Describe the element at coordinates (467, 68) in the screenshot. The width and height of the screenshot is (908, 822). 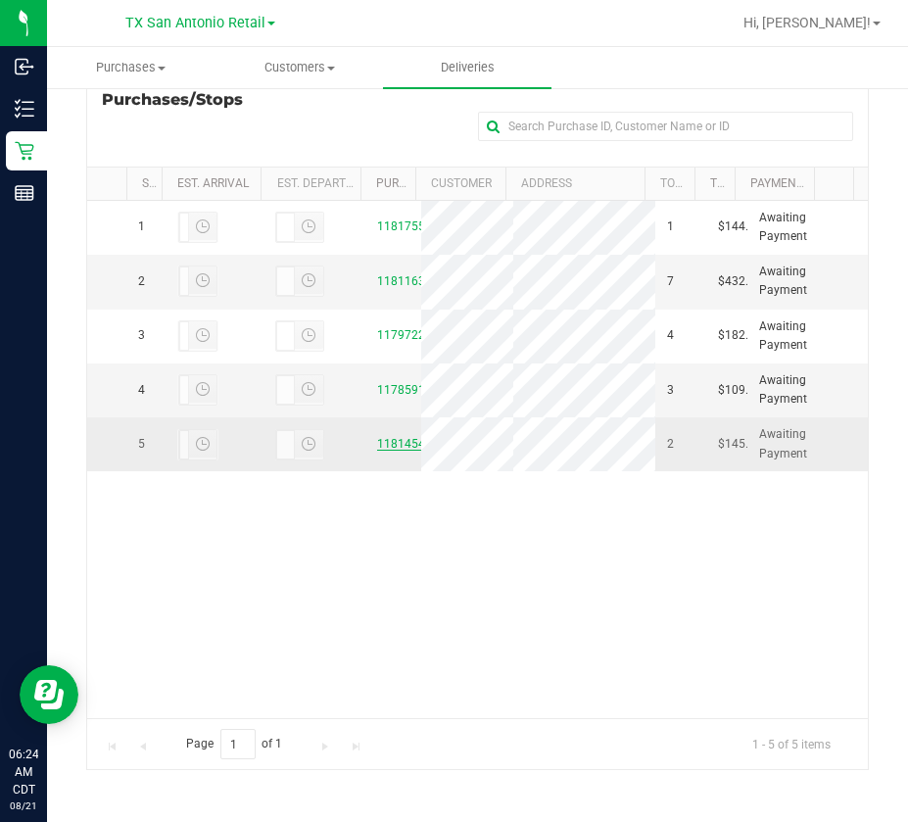
I see `span: Deliveries` at that location.